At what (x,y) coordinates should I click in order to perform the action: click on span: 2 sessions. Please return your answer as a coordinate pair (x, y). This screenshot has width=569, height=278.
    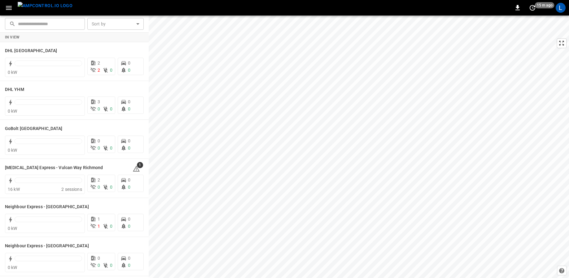
    Looking at the image, I should click on (72, 189).